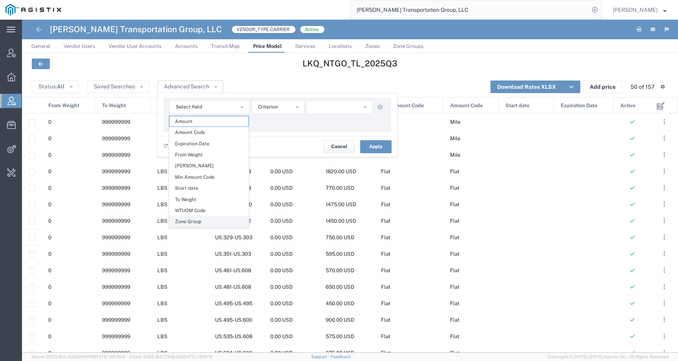 The width and height of the screenshot is (678, 361). I want to click on span: US.329-US.303, so click(234, 237).